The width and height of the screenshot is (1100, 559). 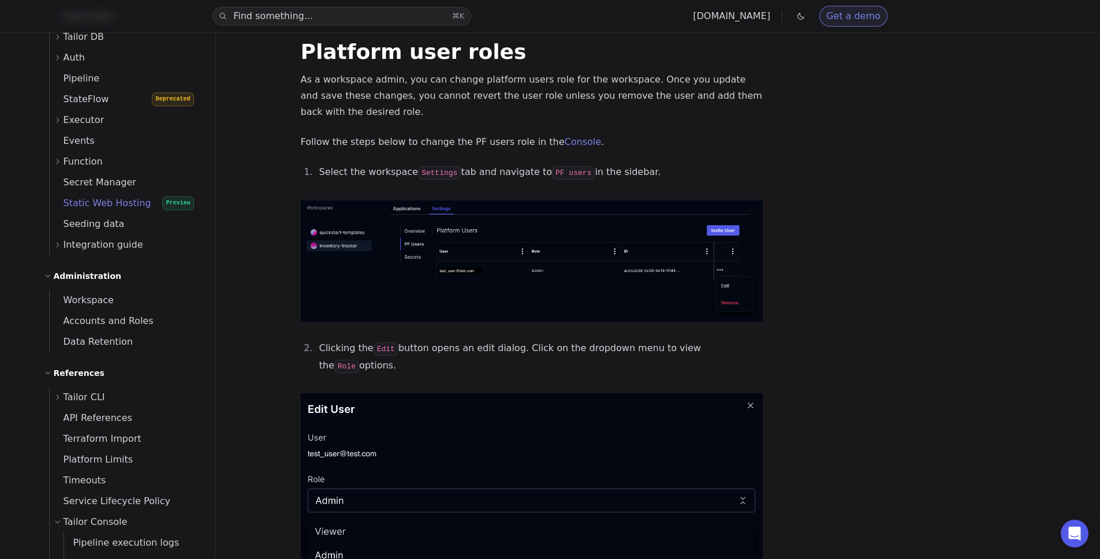 What do you see at coordinates (93, 182) in the screenshot?
I see `span: Secret Manager` at bounding box center [93, 182].